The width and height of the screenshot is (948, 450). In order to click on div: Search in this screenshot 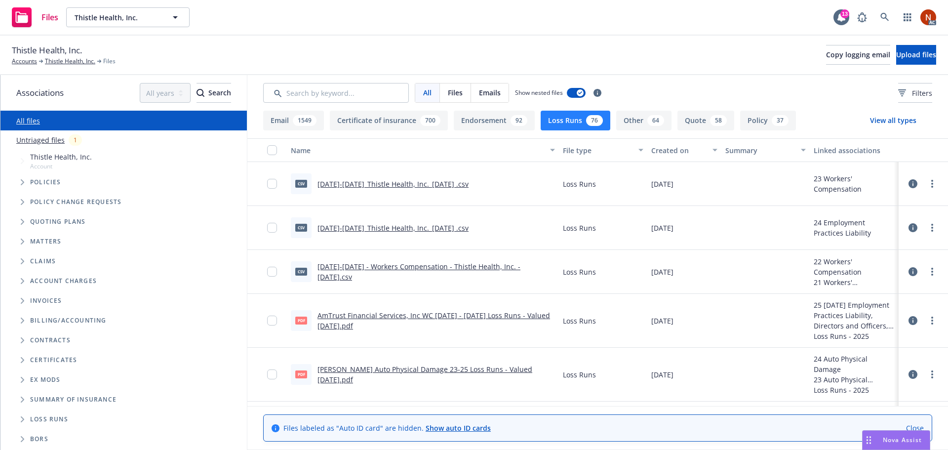, I will do `click(214, 93)`.